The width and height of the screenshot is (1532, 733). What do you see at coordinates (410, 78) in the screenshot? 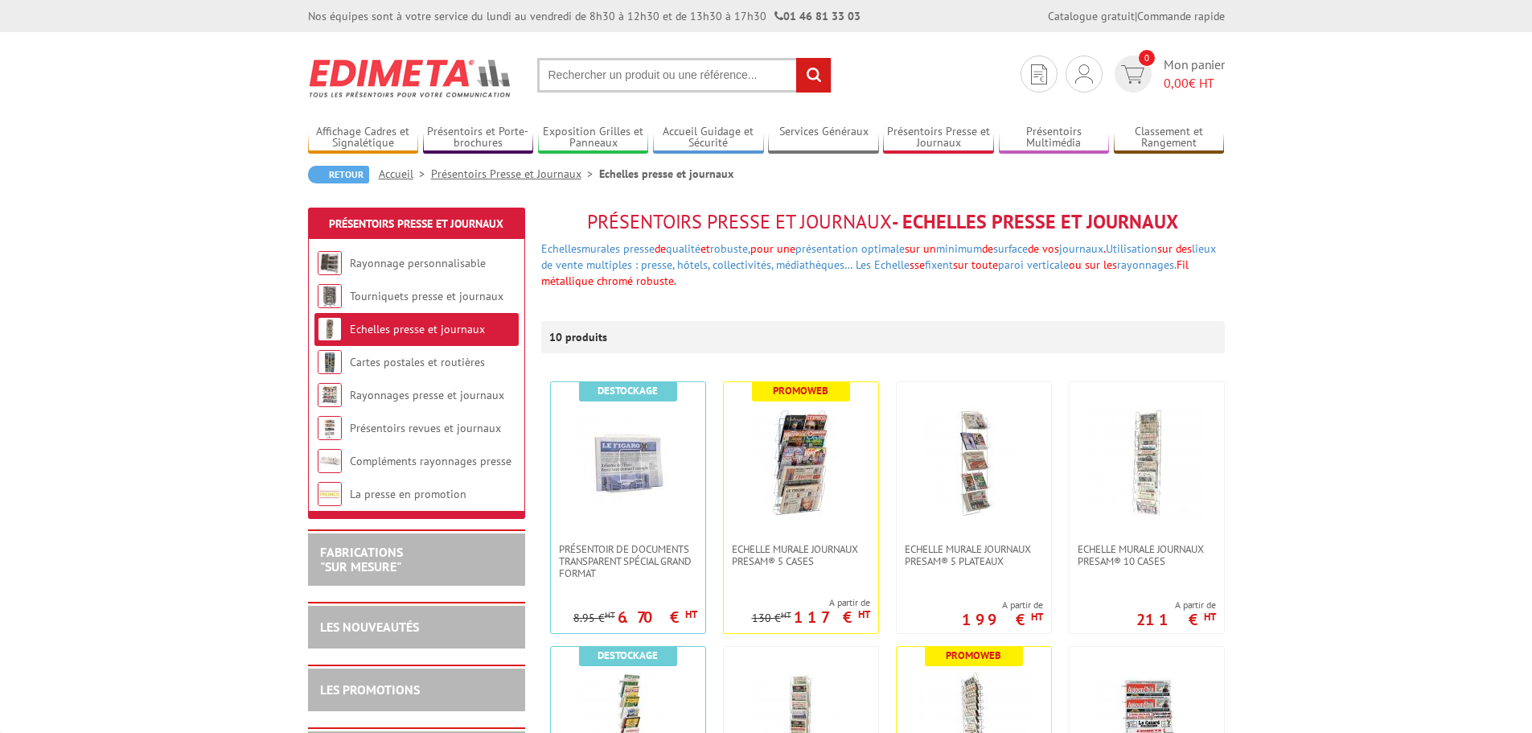
I see `img: Edimeta` at bounding box center [410, 78].